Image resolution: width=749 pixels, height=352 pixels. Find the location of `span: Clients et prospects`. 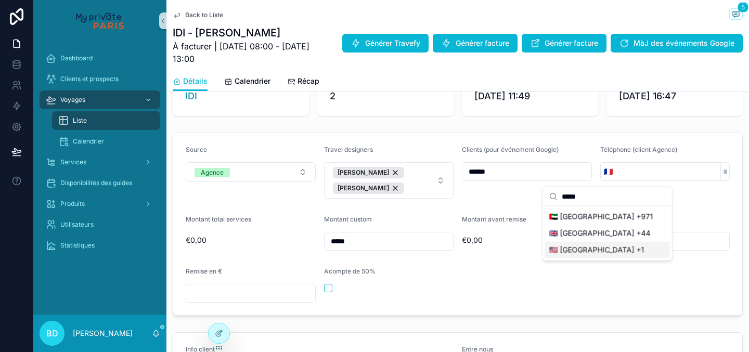

span: Clients et prospects is located at coordinates (89, 79).